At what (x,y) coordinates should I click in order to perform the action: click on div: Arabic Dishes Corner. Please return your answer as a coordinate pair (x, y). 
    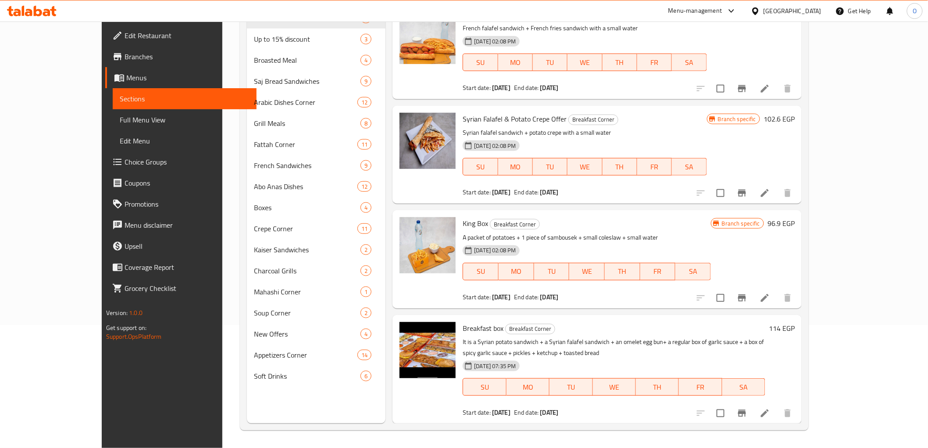
    Looking at the image, I should click on (306, 102).